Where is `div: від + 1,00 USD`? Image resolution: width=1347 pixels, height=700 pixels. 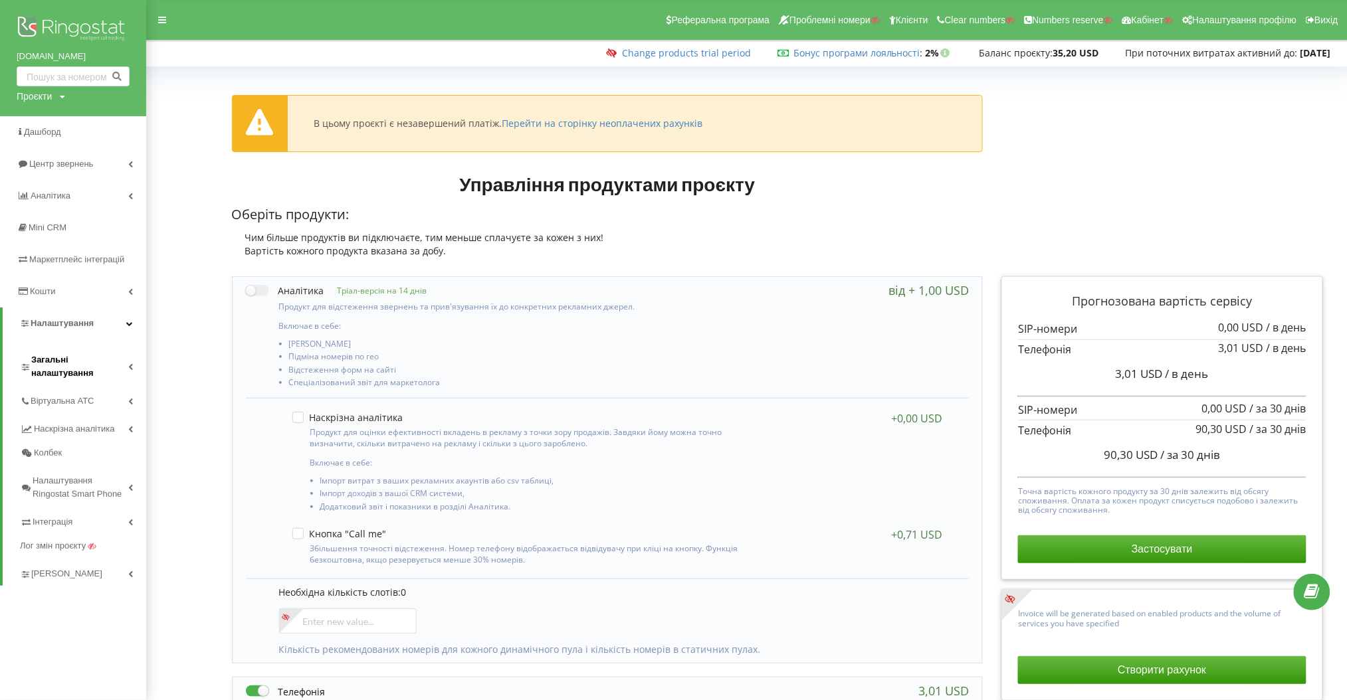
div: від + 1,00 USD is located at coordinates (928, 290).